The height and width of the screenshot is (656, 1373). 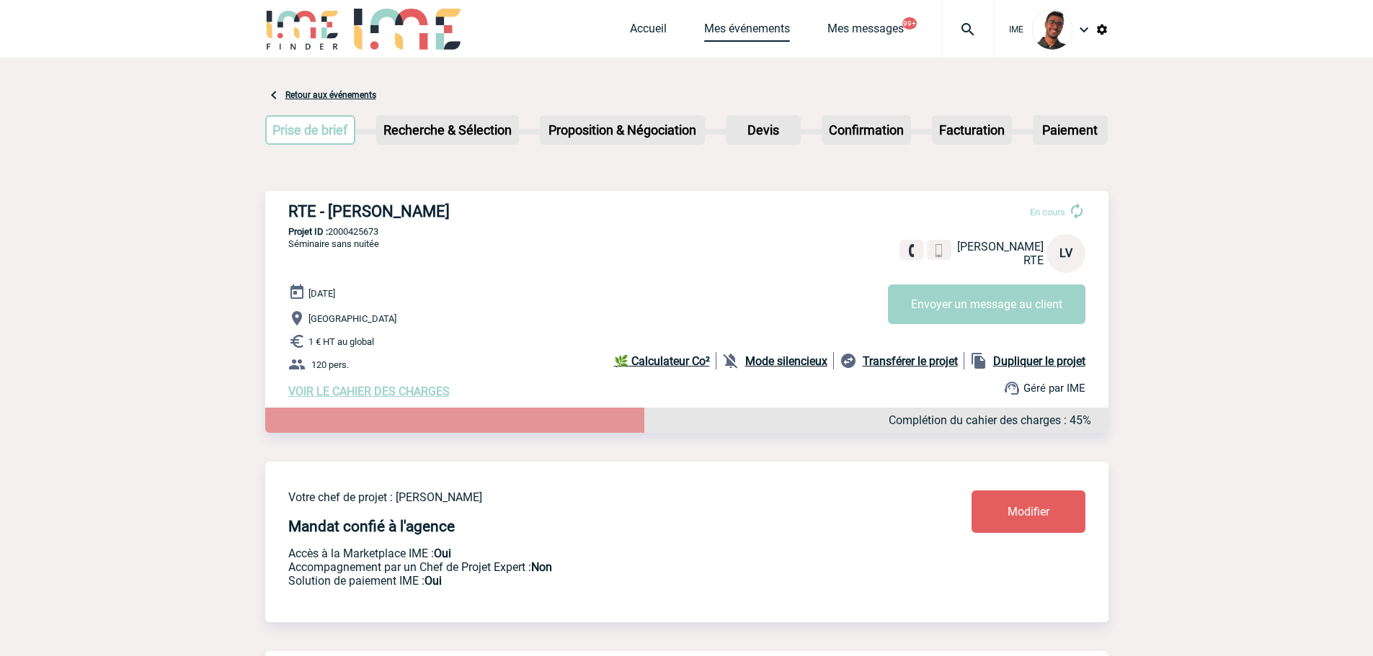 I want to click on p: Recherche & Sélection, so click(x=447, y=130).